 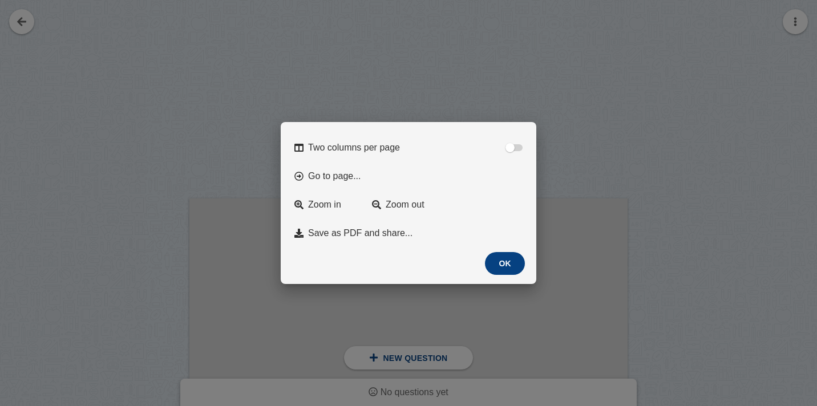 I want to click on button: OK, so click(x=505, y=264).